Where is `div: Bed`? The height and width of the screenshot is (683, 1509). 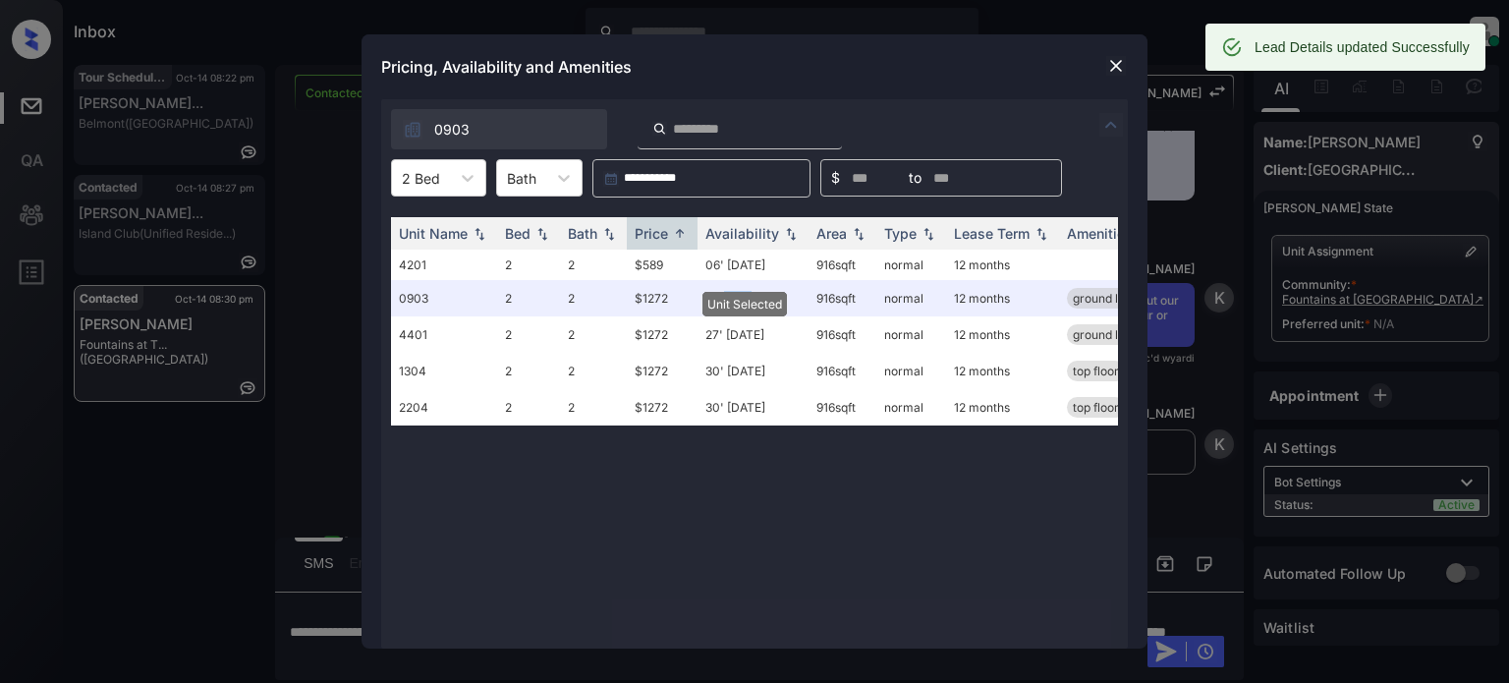 div: Bed is located at coordinates (518, 233).